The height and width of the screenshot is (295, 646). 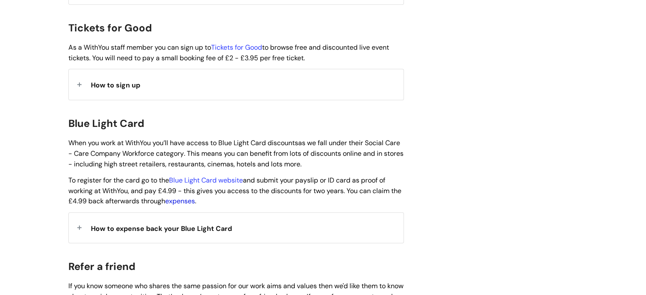 What do you see at coordinates (236, 153) in the screenshot?
I see `span: When you work at WithYou you’ll have access to Blue Light Card discounts . This means you can ben...` at bounding box center [236, 153].